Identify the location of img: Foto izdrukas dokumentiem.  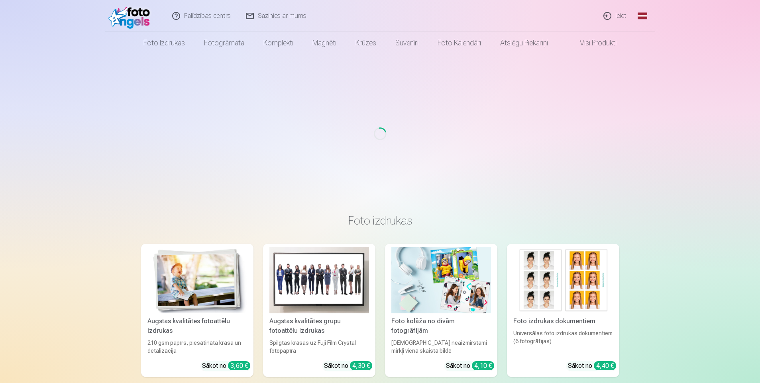
(563, 280).